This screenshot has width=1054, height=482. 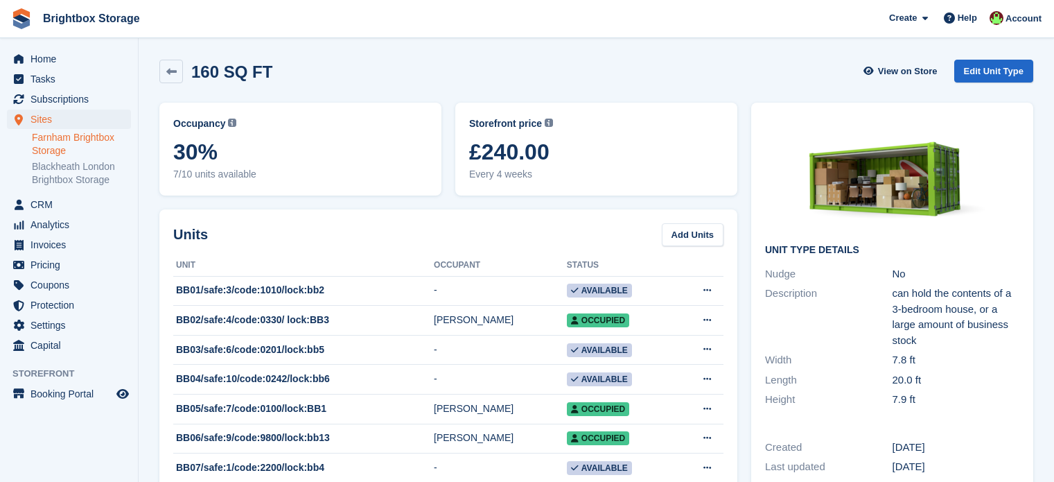 What do you see at coordinates (500, 265) in the screenshot?
I see `th: Occupant` at bounding box center [500, 265].